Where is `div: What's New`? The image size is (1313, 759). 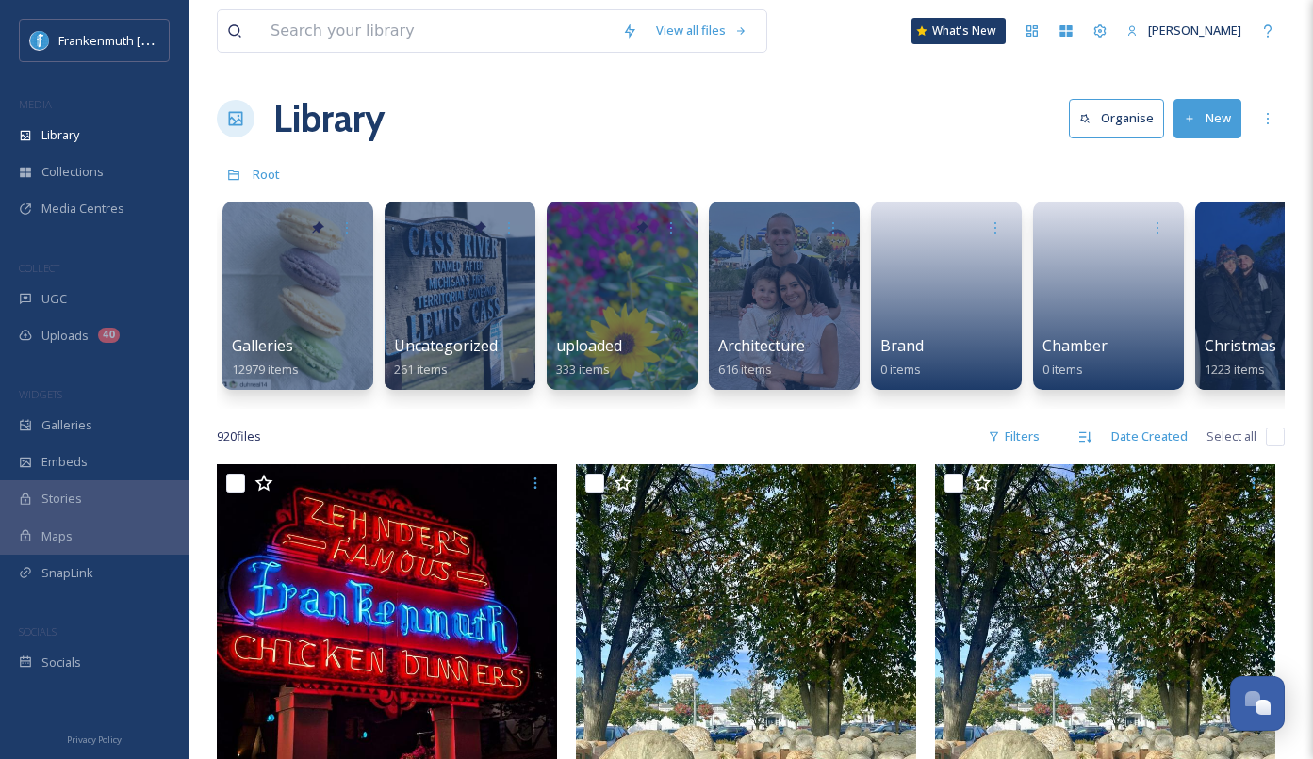 div: What's New is located at coordinates (958, 31).